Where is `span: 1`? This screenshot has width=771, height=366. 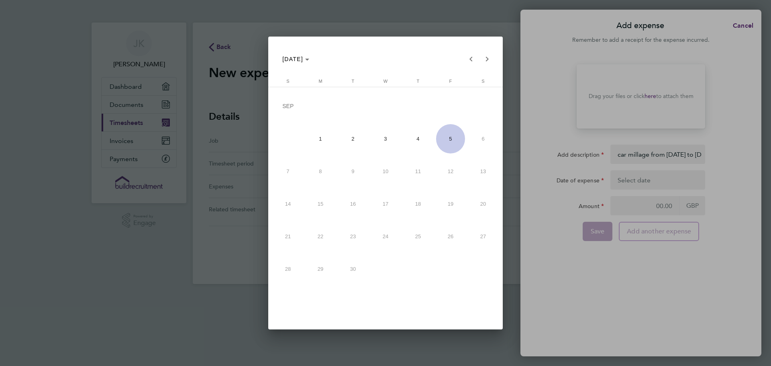 span: 1 is located at coordinates (320, 139).